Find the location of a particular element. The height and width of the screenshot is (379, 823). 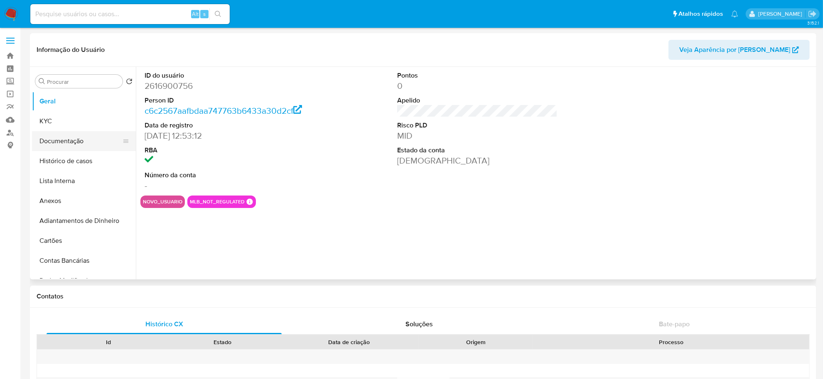

button: mlb_not_regulated is located at coordinates (217, 202).